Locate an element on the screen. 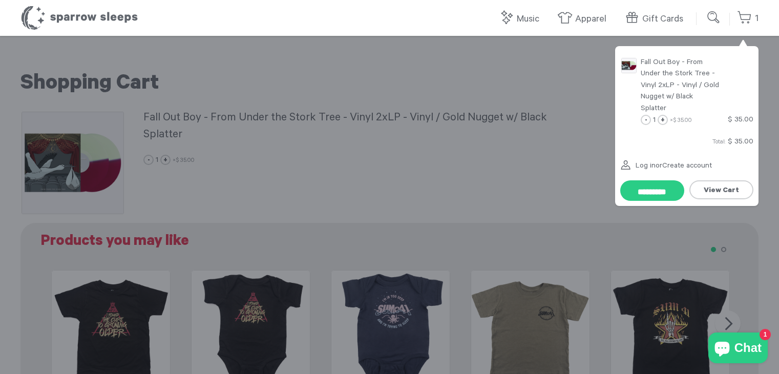 The height and width of the screenshot is (374, 779). a: View Cart is located at coordinates (721, 189).